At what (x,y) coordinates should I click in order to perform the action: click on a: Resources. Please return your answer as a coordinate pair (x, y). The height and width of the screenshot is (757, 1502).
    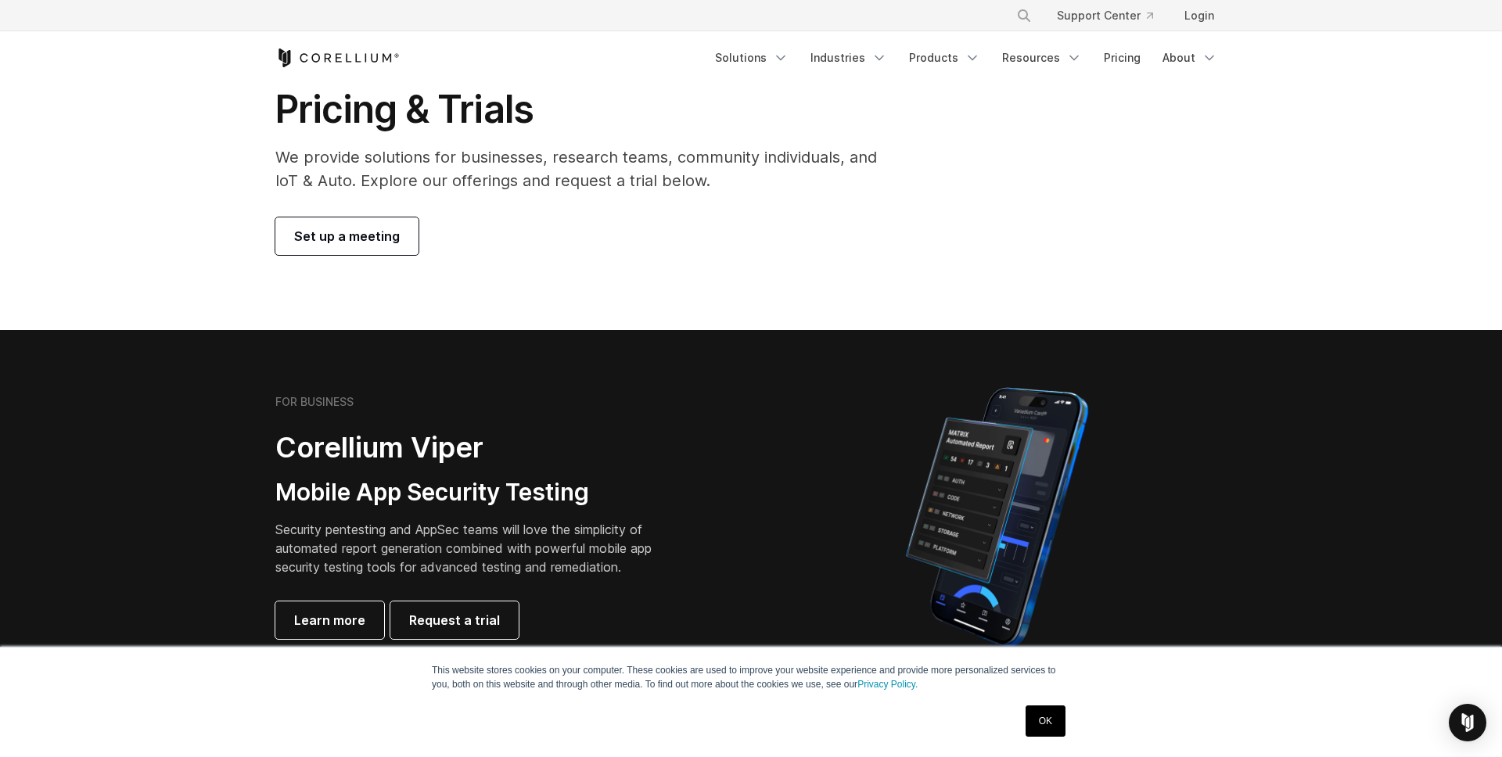
    Looking at the image, I should click on (1042, 58).